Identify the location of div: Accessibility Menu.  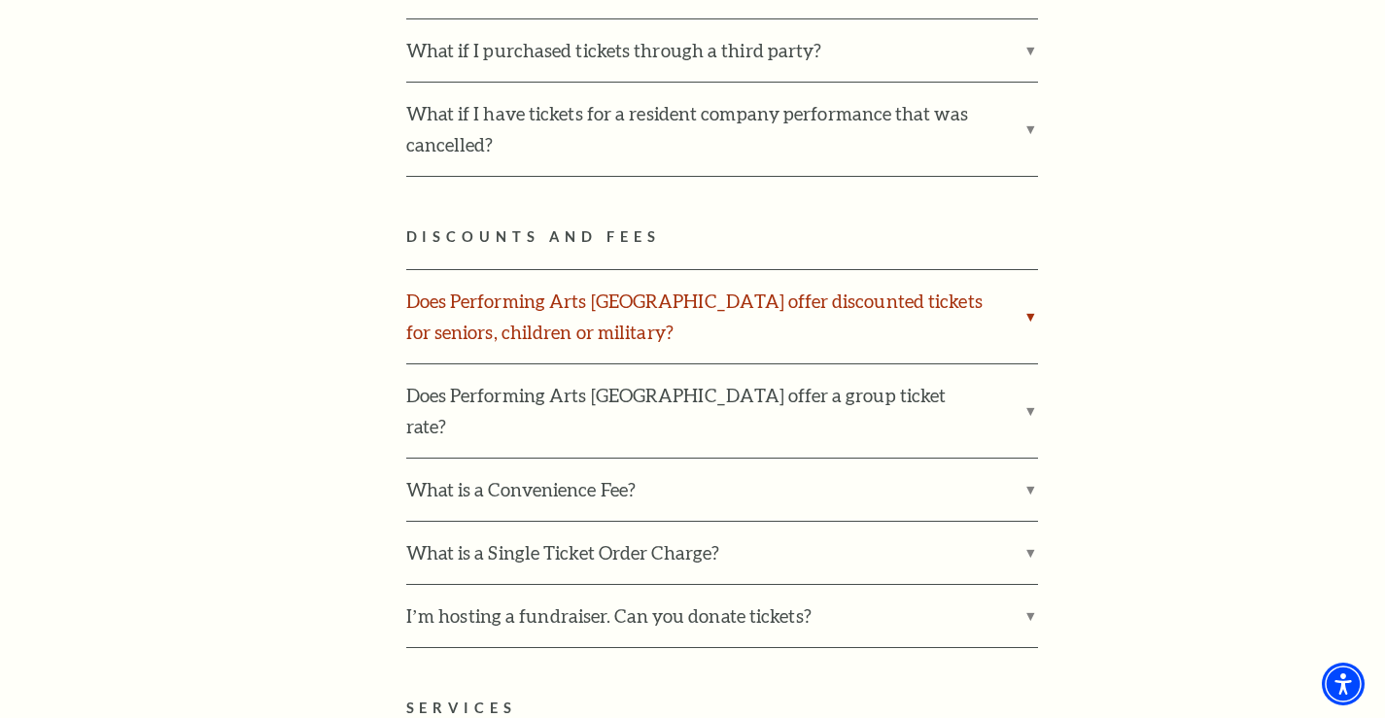
(1343, 684).